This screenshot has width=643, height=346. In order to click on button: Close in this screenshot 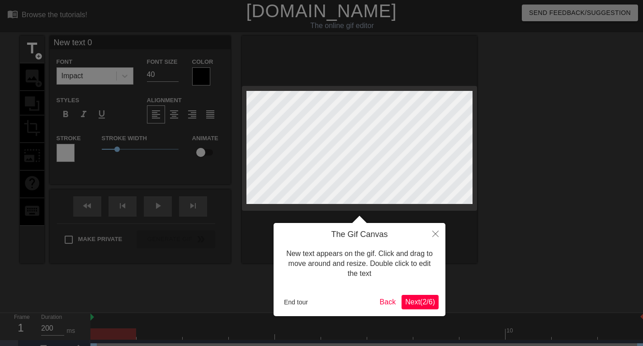, I will do `click(436, 233)`.